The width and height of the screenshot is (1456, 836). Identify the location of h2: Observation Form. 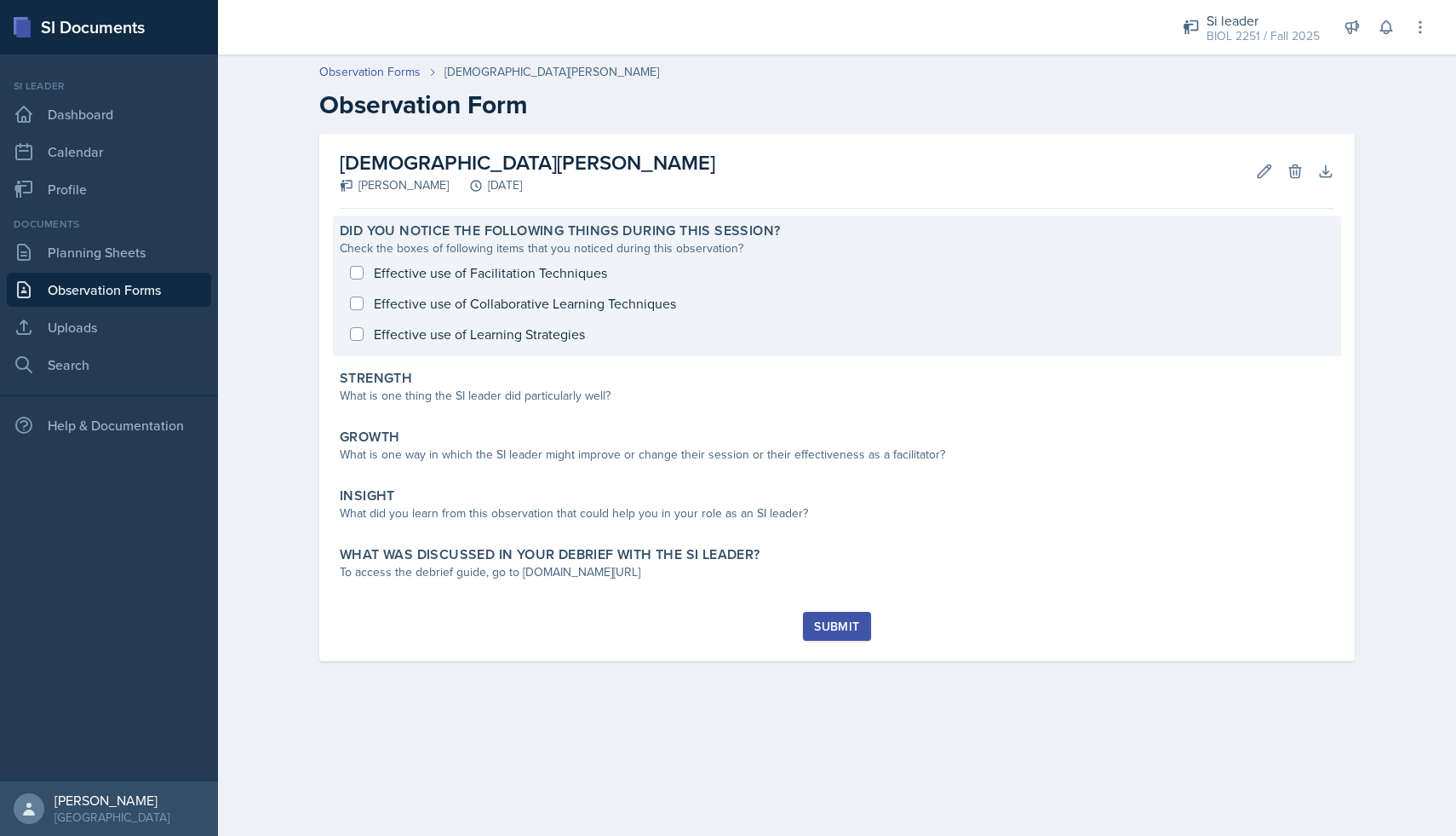
(837, 104).